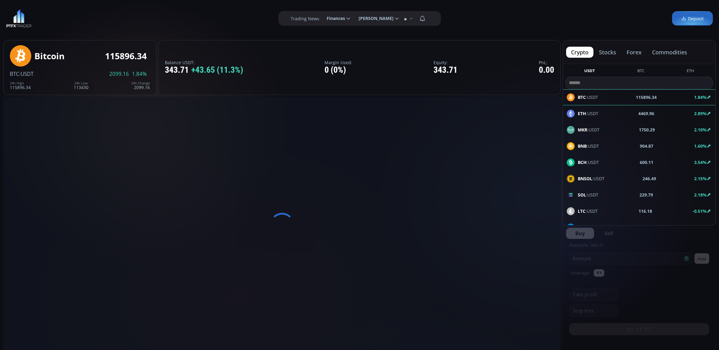  What do you see at coordinates (645, 211) in the screenshot?
I see `b: 116.18` at bounding box center [645, 211].